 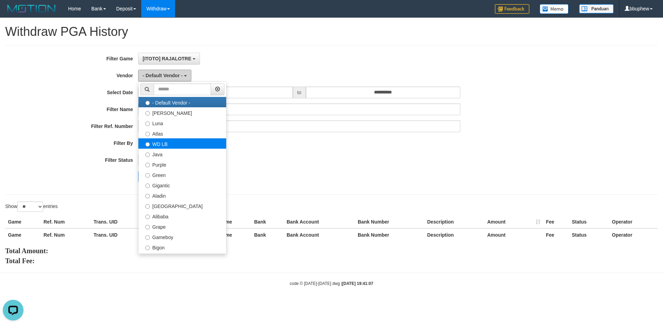 I want to click on label: Show entries, so click(x=31, y=207).